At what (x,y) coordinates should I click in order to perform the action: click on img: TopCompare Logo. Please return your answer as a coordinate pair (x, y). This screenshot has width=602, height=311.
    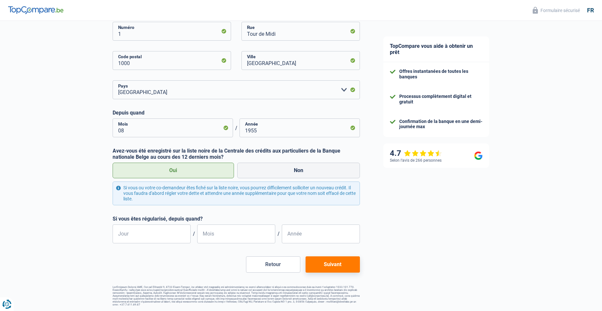
    Looking at the image, I should click on (36, 10).